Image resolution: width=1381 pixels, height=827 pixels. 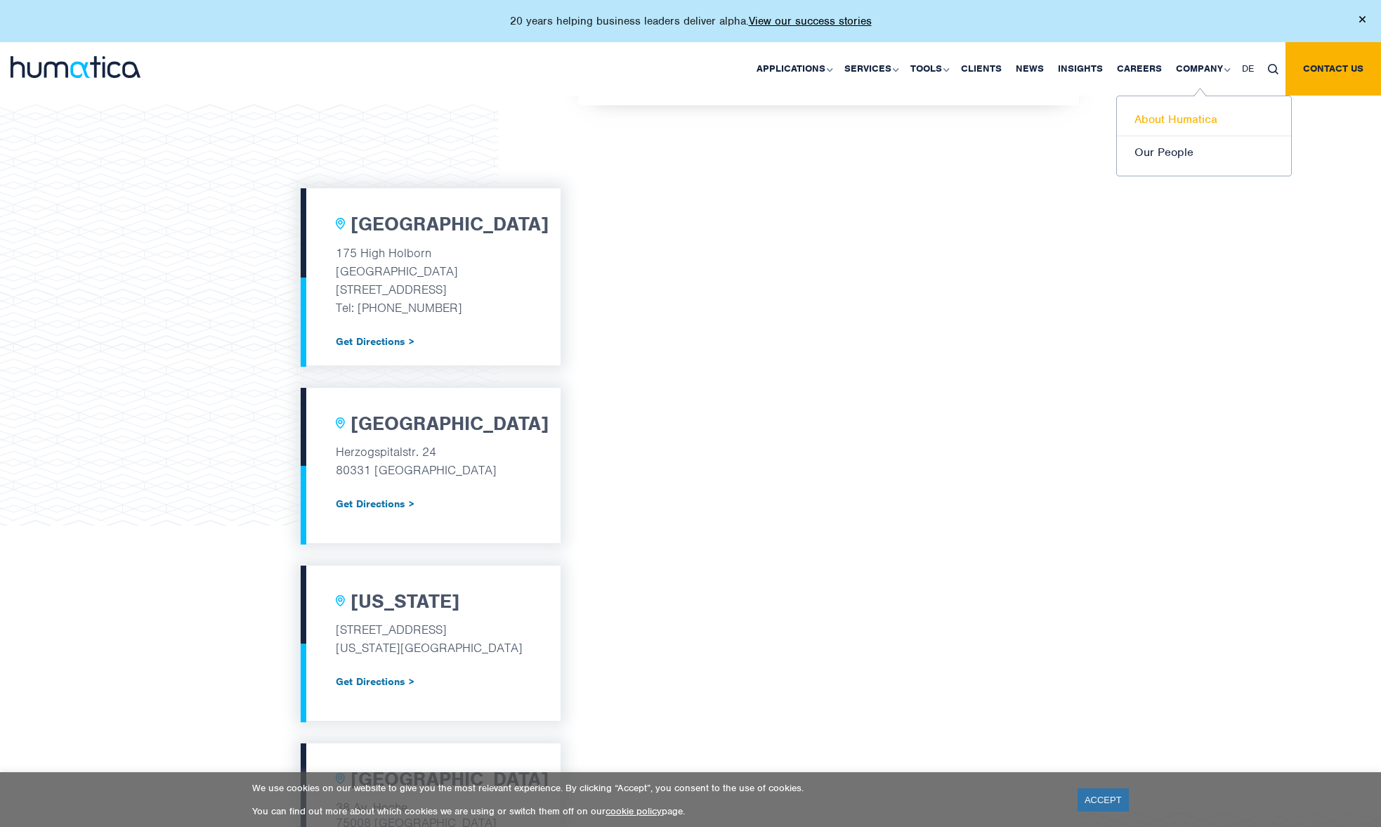 What do you see at coordinates (634, 811) in the screenshot?
I see `a: cookie policy` at bounding box center [634, 811].